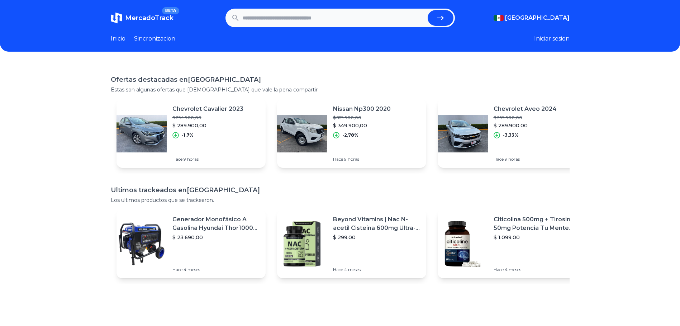 This screenshot has width=680, height=326. Describe the element at coordinates (340, 200) in the screenshot. I see `p: Los ultimos productos que se trackearon.` at that location.